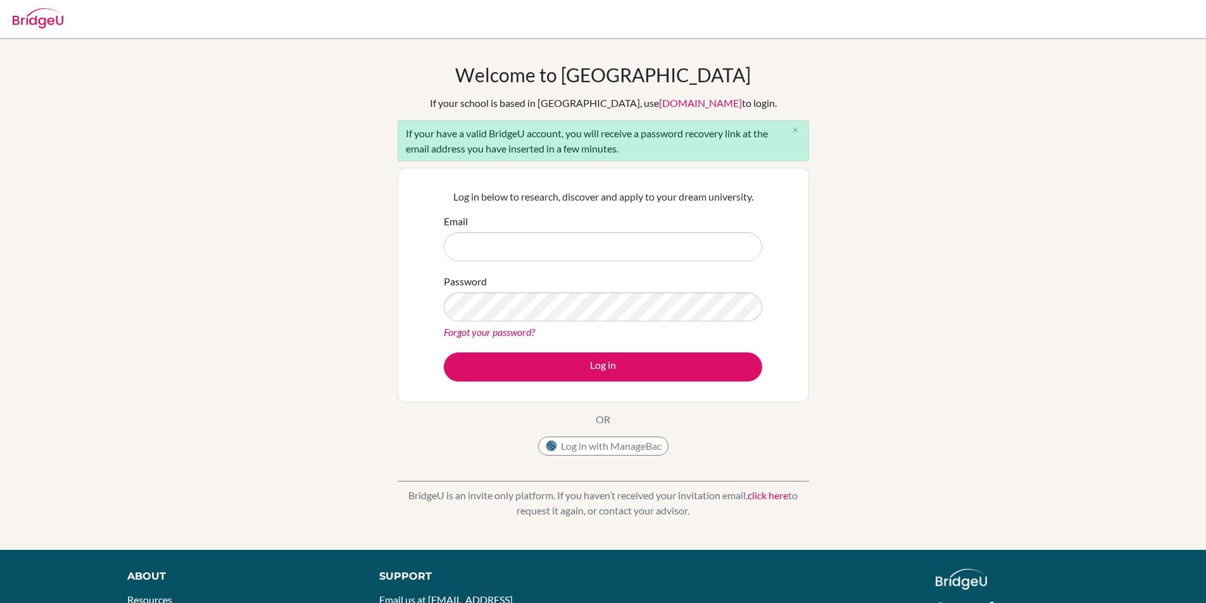 The image size is (1206, 603). Describe the element at coordinates (239, 577) in the screenshot. I see `div: About` at that location.